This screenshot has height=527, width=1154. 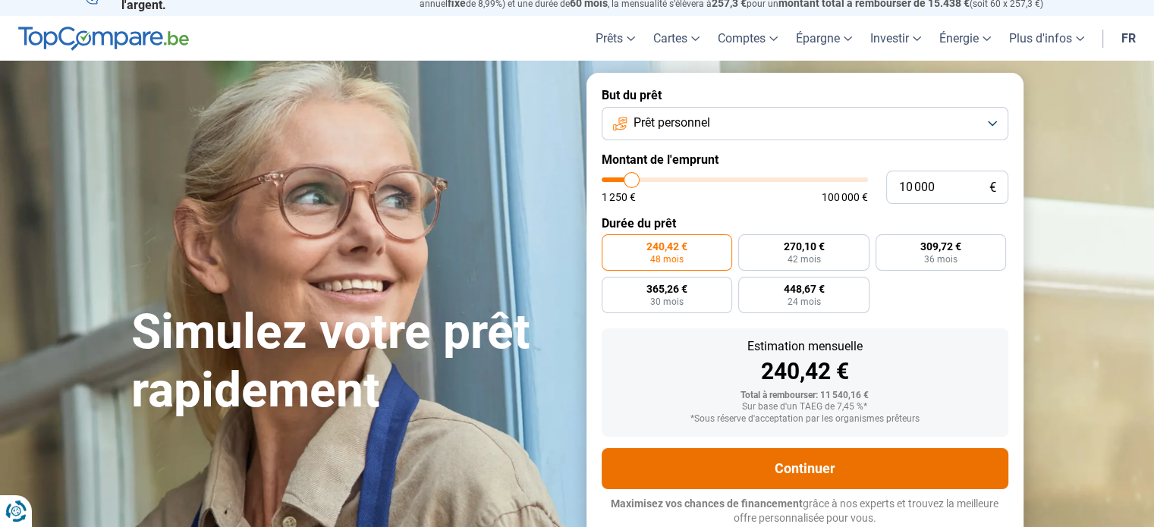 What do you see at coordinates (844, 197) in the screenshot?
I see `span: 100 000 €` at bounding box center [844, 197].